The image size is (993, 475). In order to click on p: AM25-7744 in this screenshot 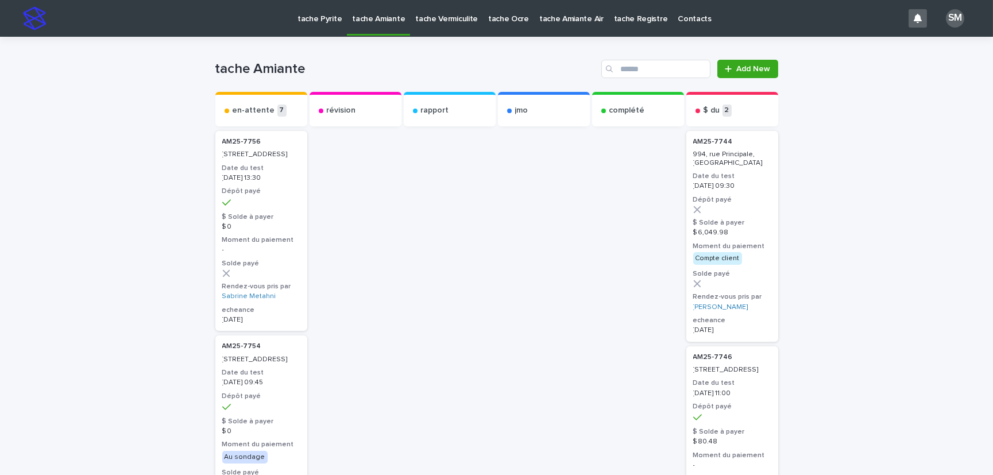, I will do `click(732, 142)`.